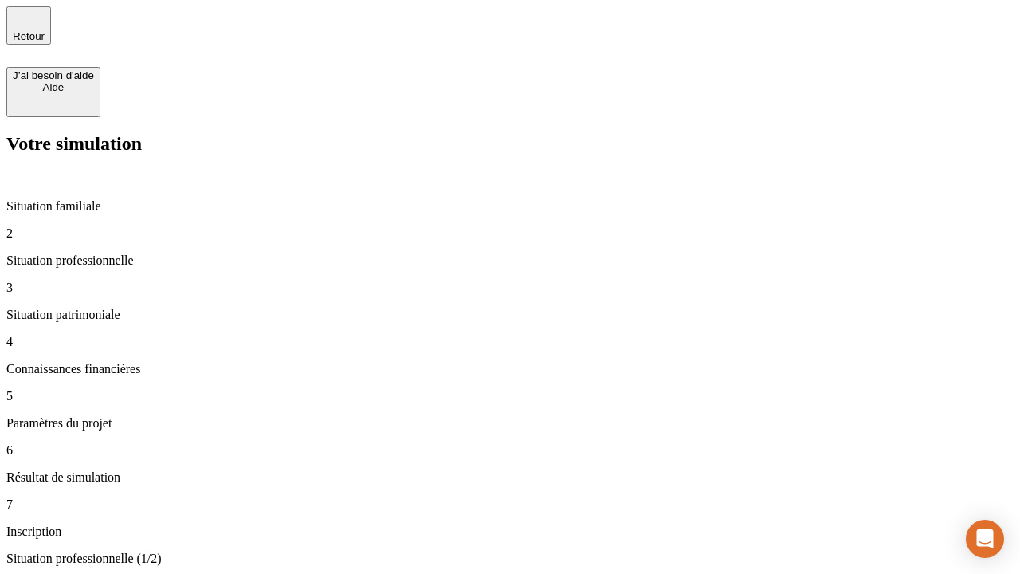 The height and width of the screenshot is (574, 1020). Describe the element at coordinates (510, 342) in the screenshot. I see `p: 4` at that location.